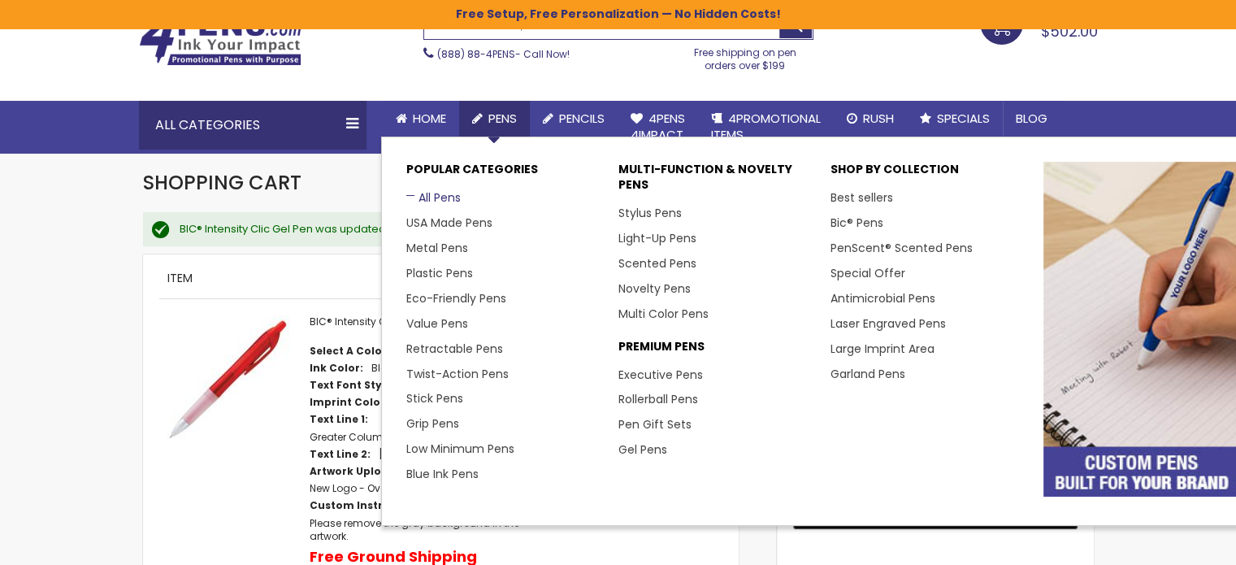 This screenshot has height=565, width=1236. Describe the element at coordinates (657, 127) in the screenshot. I see `a: 4Pens4impact` at that location.